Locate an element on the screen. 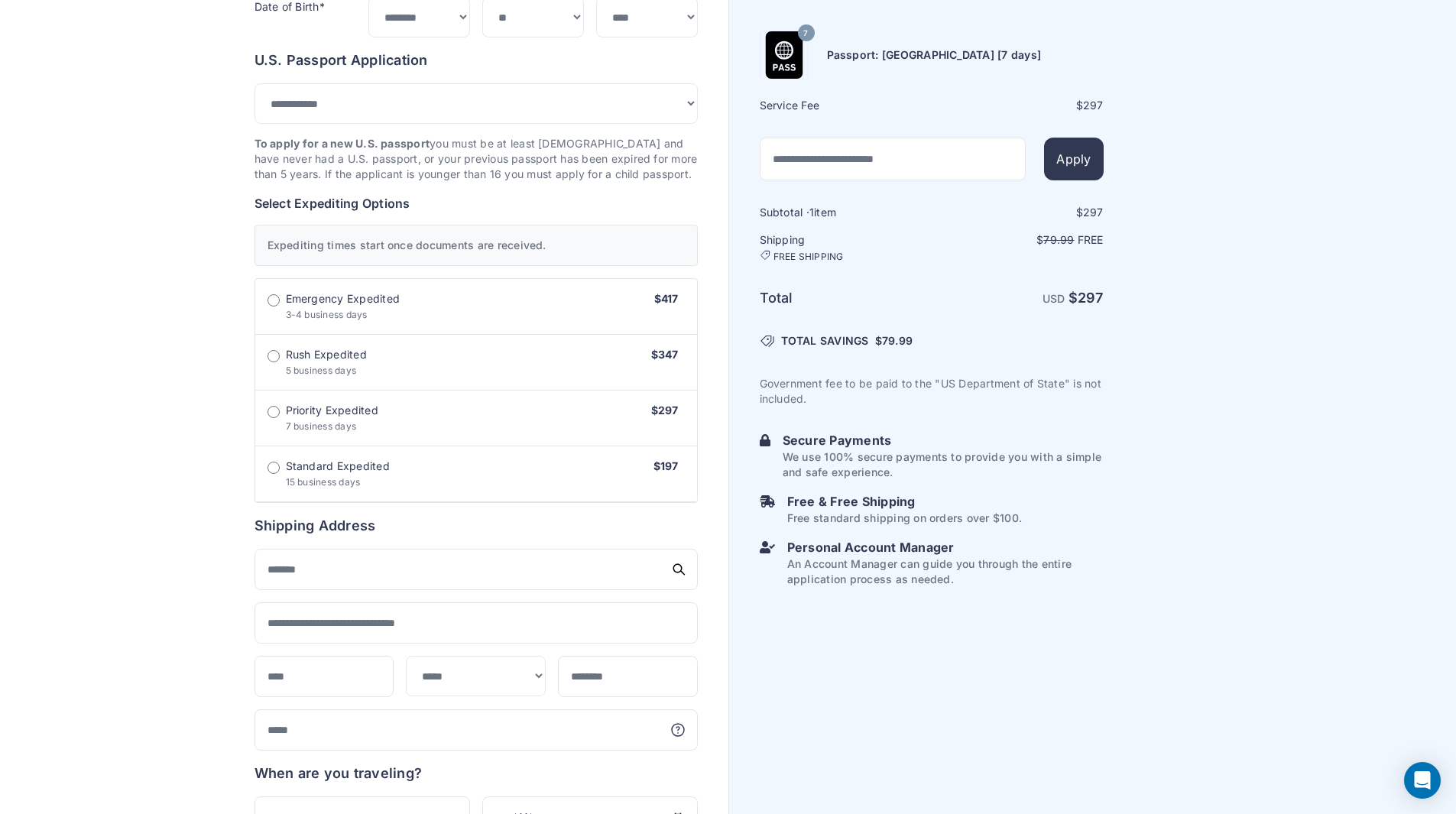  button: Apply is located at coordinates (1073, 159).